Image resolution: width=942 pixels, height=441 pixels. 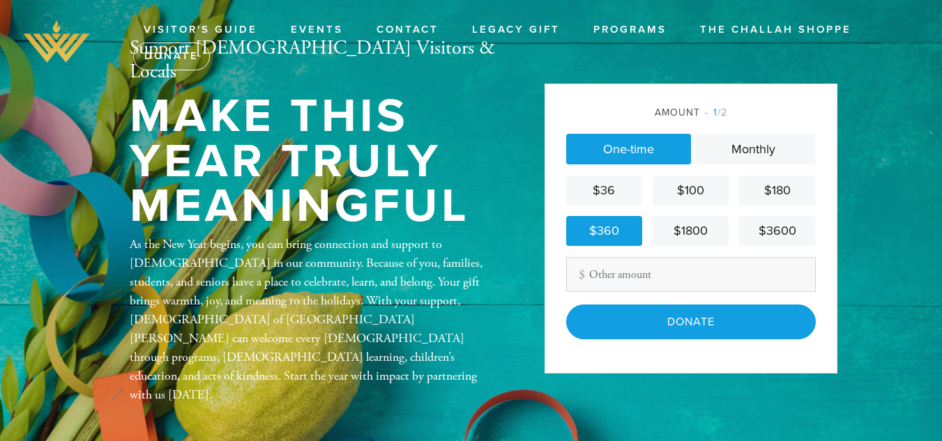 I want to click on a: The Challah Shoppe, so click(x=775, y=30).